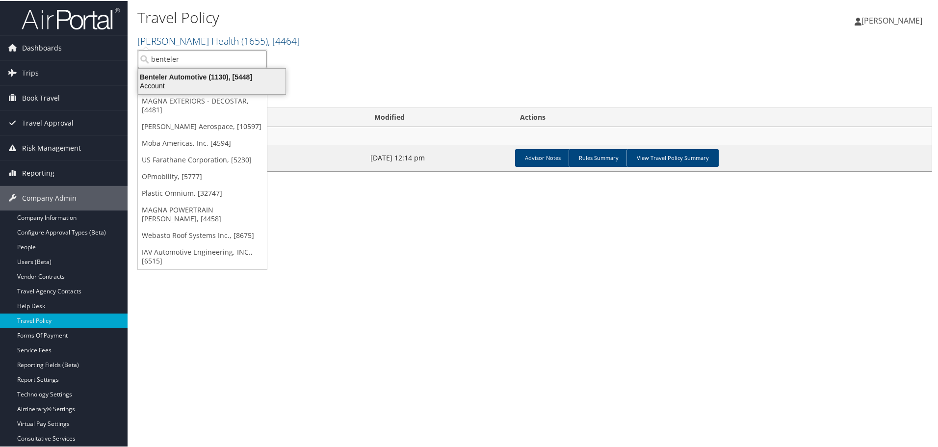 The image size is (938, 447). Describe the element at coordinates (402, 17) in the screenshot. I see `h1: Travel Policy` at that location.